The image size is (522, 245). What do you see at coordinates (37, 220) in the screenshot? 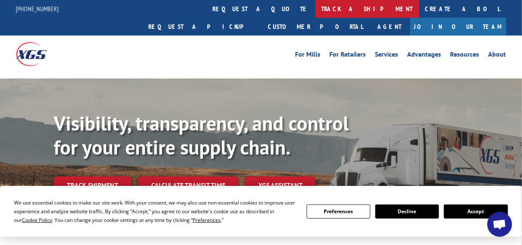
I see `span: Cookie Policy` at bounding box center [37, 220].